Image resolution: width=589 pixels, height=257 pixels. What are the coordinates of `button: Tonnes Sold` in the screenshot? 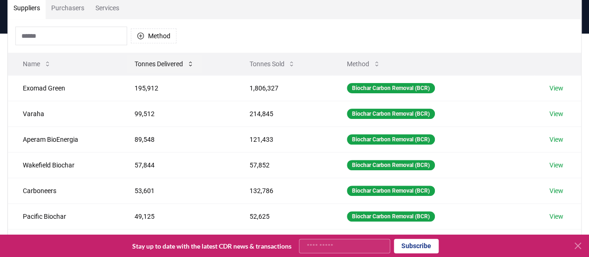 It's located at (272, 64).